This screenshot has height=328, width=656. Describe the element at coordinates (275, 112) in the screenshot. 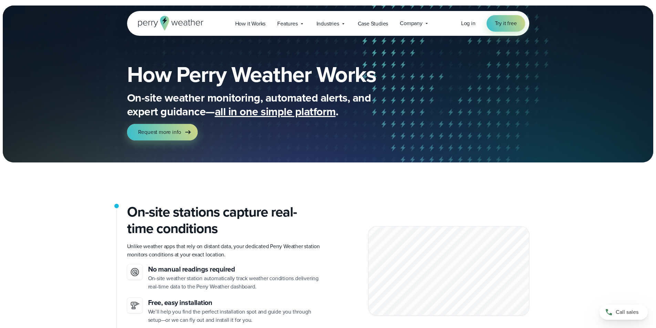

I see `span: all in one simple platform` at that location.